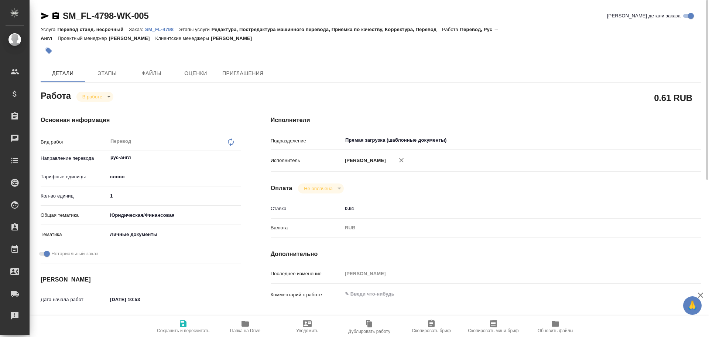  What do you see at coordinates (56, 16) in the screenshot?
I see `button: Скопировать ссылку` at bounding box center [56, 16].